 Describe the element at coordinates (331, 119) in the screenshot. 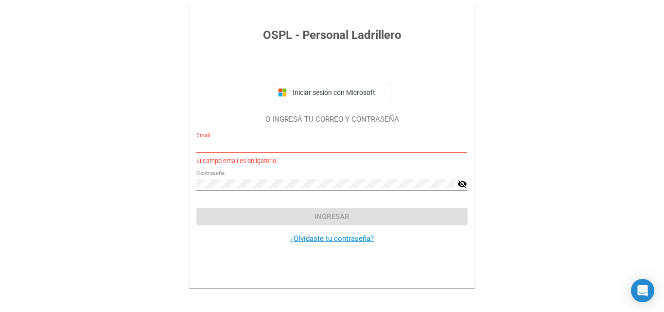

I see `p: O INGRESÁ TU CORREO Y CONTRASEÑA` at that location.